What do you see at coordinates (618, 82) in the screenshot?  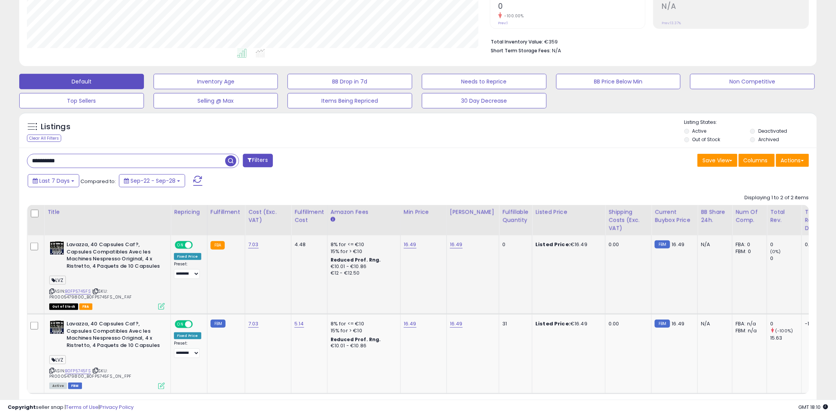 I see `button: BB Price Below Min` at bounding box center [618, 82].